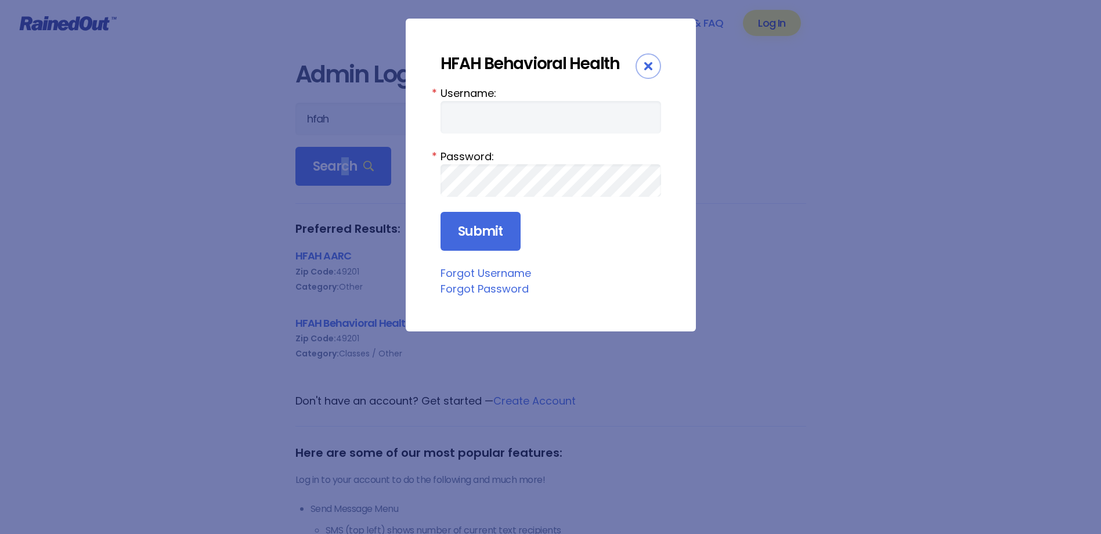  I want to click on a: Forgot Password, so click(484, 288).